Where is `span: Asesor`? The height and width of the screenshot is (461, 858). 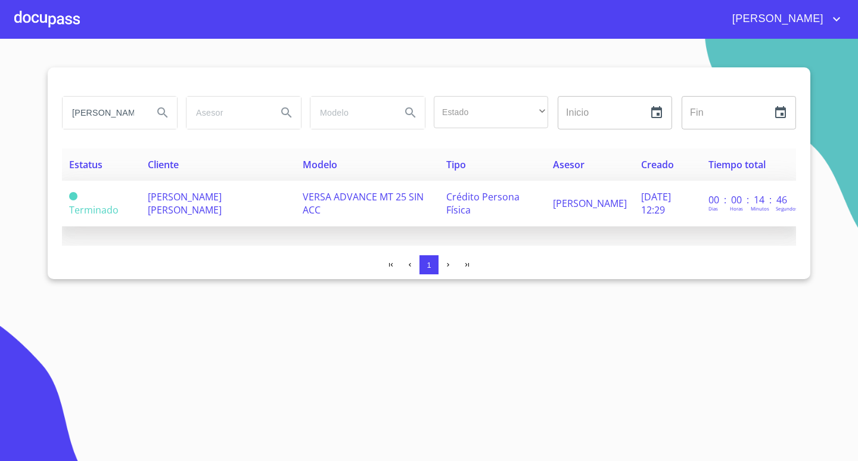 span: Asesor is located at coordinates (569, 164).